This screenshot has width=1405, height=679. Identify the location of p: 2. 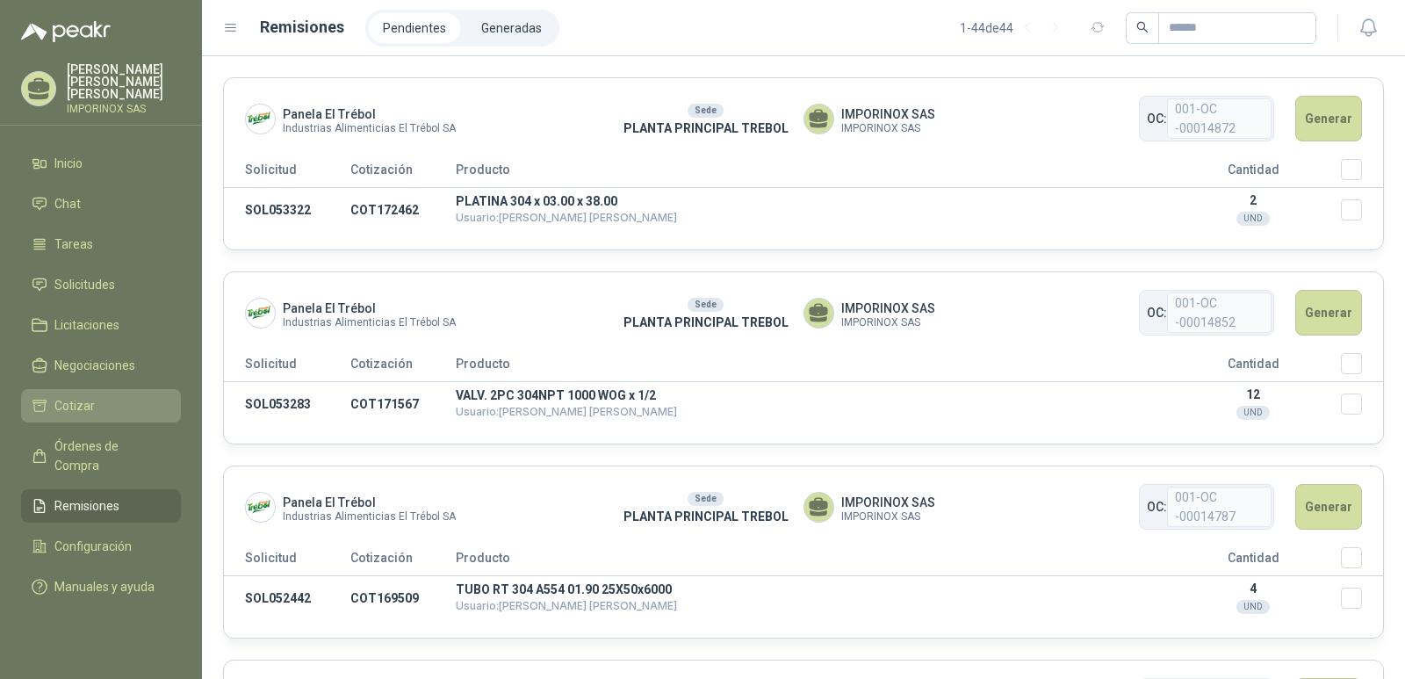
(1253, 200).